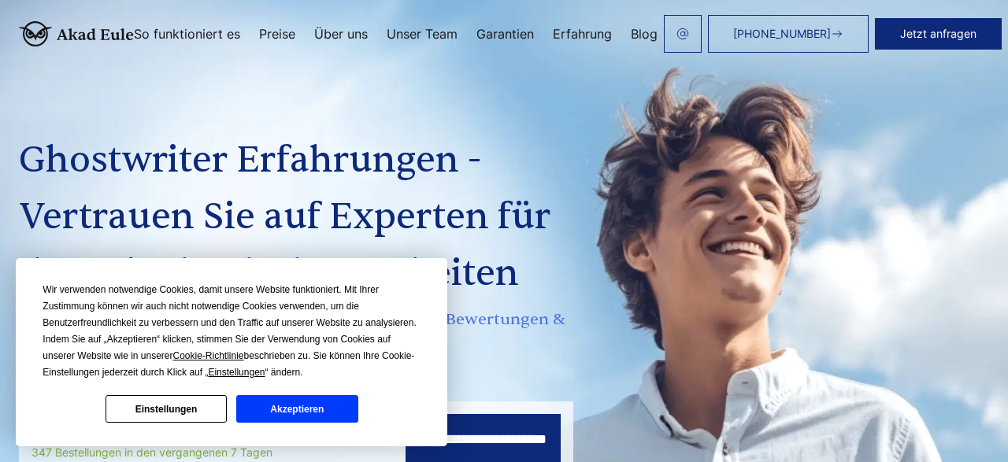 The width and height of the screenshot is (1008, 462). Describe the element at coordinates (166, 409) in the screenshot. I see `button: Einstellungen` at that location.